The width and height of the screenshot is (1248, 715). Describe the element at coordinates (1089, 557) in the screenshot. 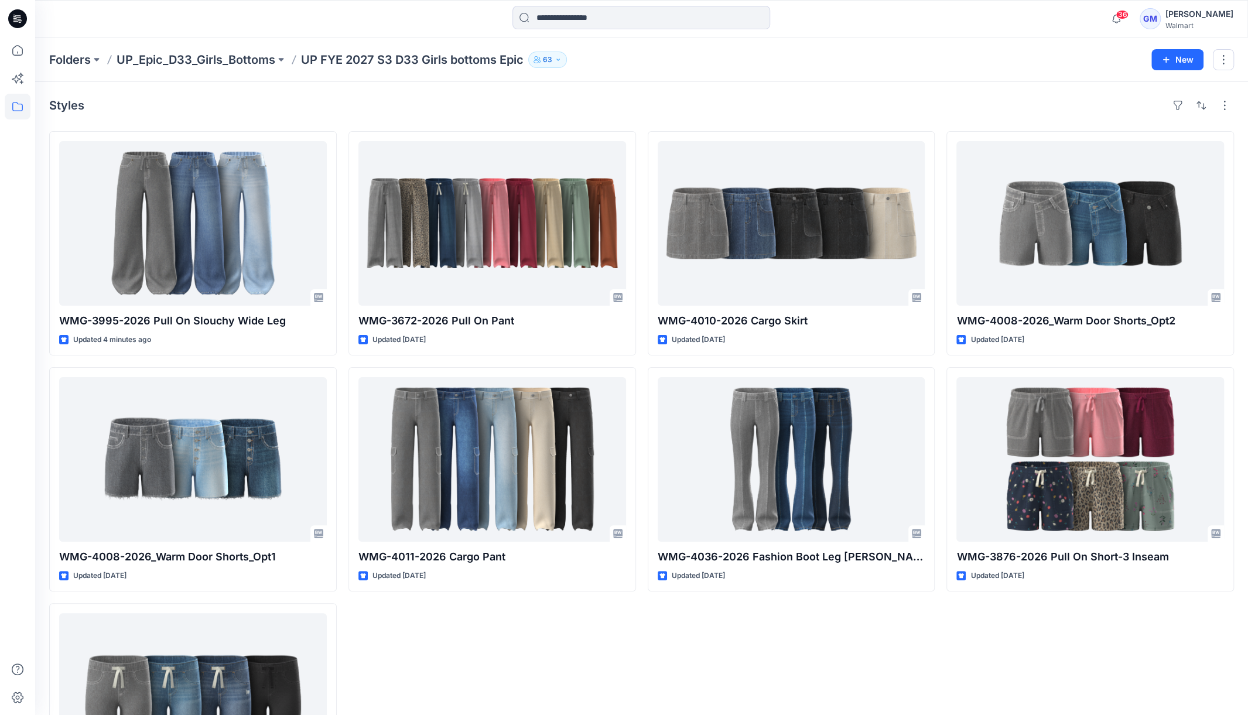

I see `p: WMG-3876-2026 Pull On Short-3 Inseam` at that location.